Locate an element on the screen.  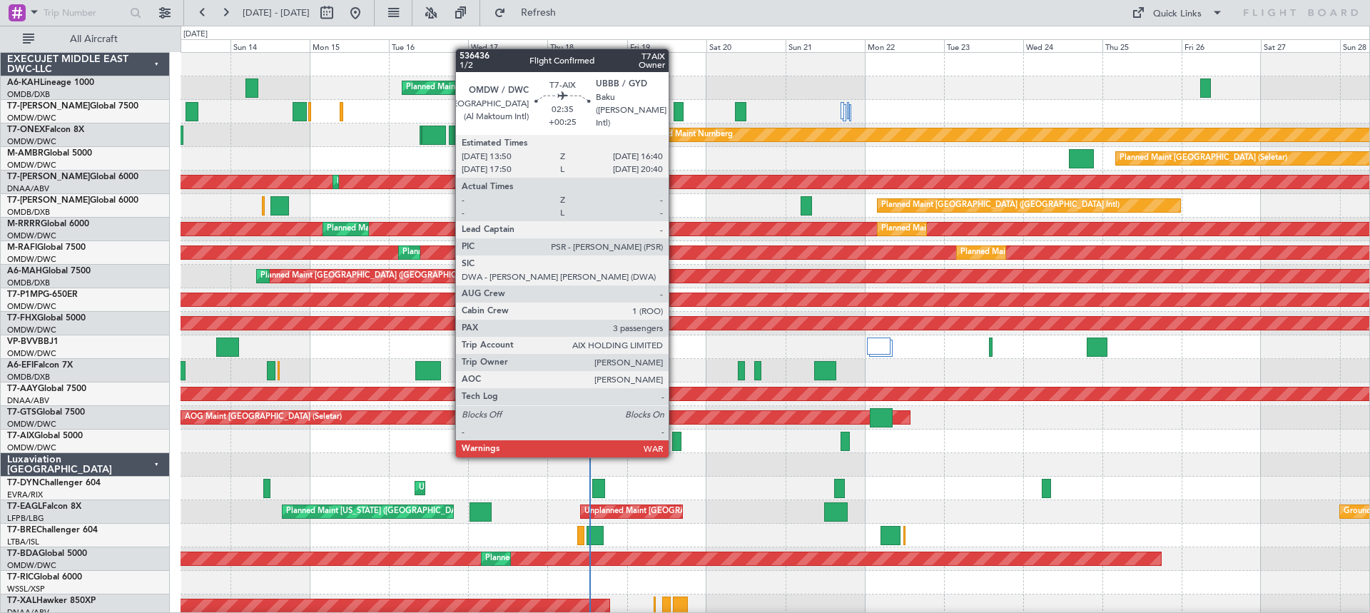
a: T7-AIXGlobal 5000 is located at coordinates (45, 436).